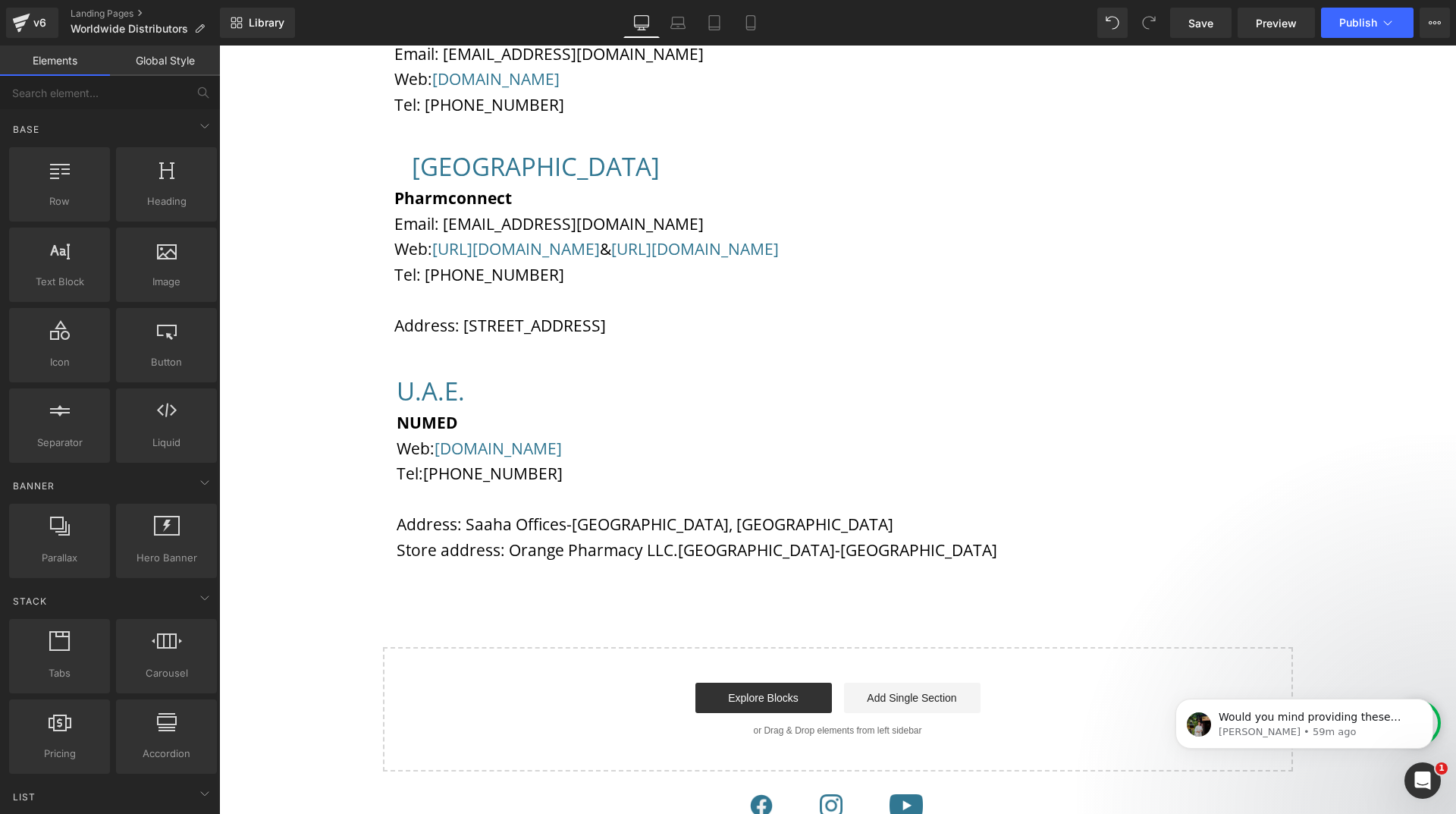 Image resolution: width=1456 pixels, height=814 pixels. I want to click on span: Preview, so click(1276, 23).